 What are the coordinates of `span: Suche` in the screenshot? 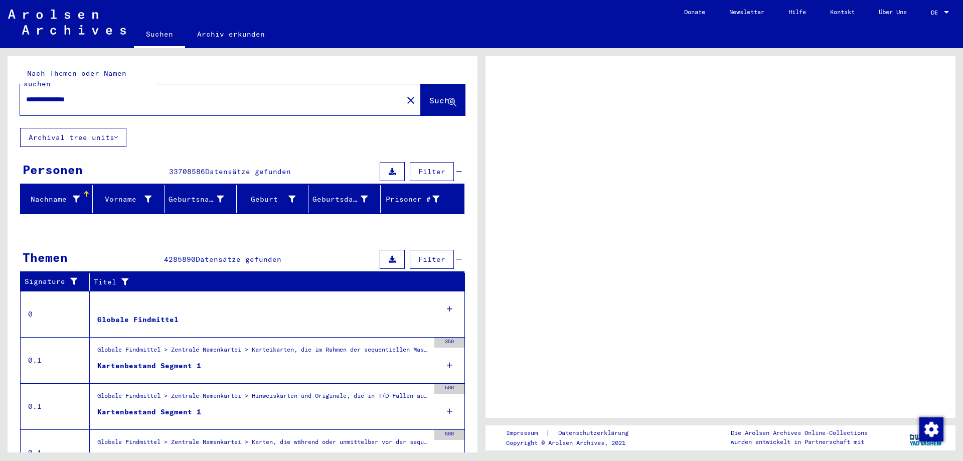 It's located at (442, 100).